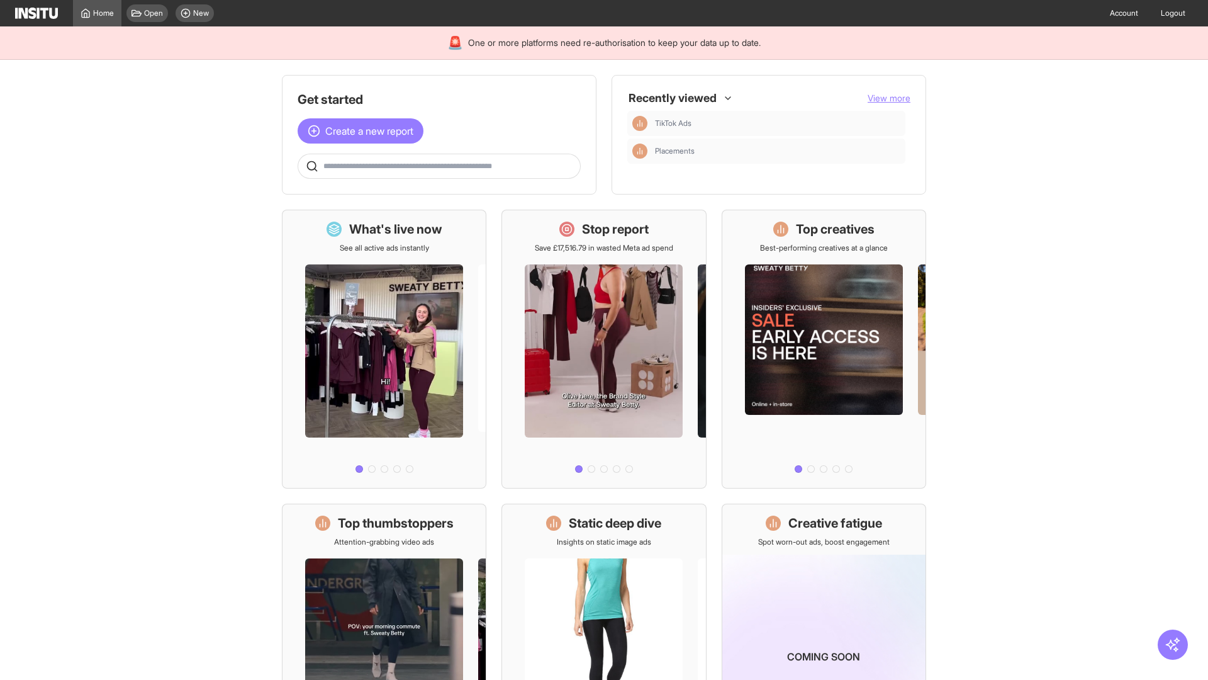  Describe the element at coordinates (103, 13) in the screenshot. I see `span: Home` at that location.